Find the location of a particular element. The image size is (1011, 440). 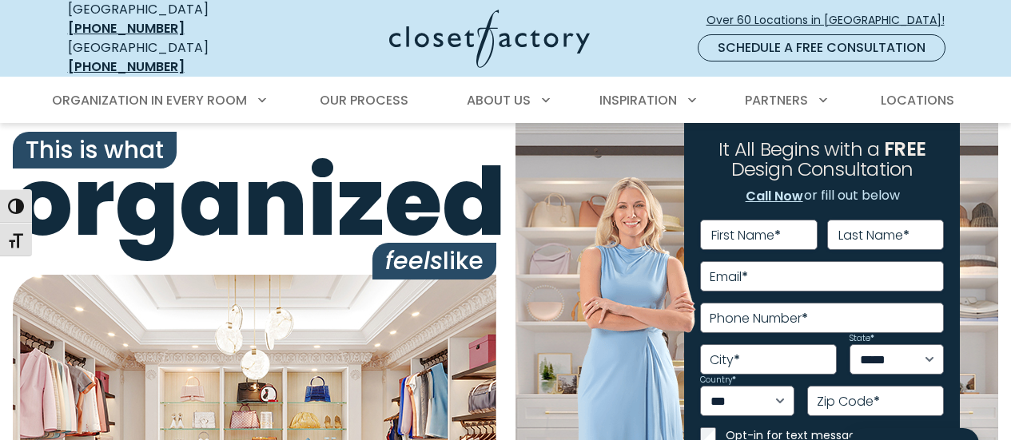

span: Inspiration is located at coordinates (638, 100).